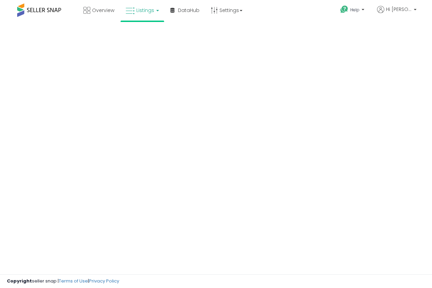 The height and width of the screenshot is (288, 432). I want to click on span: Help, so click(355, 10).